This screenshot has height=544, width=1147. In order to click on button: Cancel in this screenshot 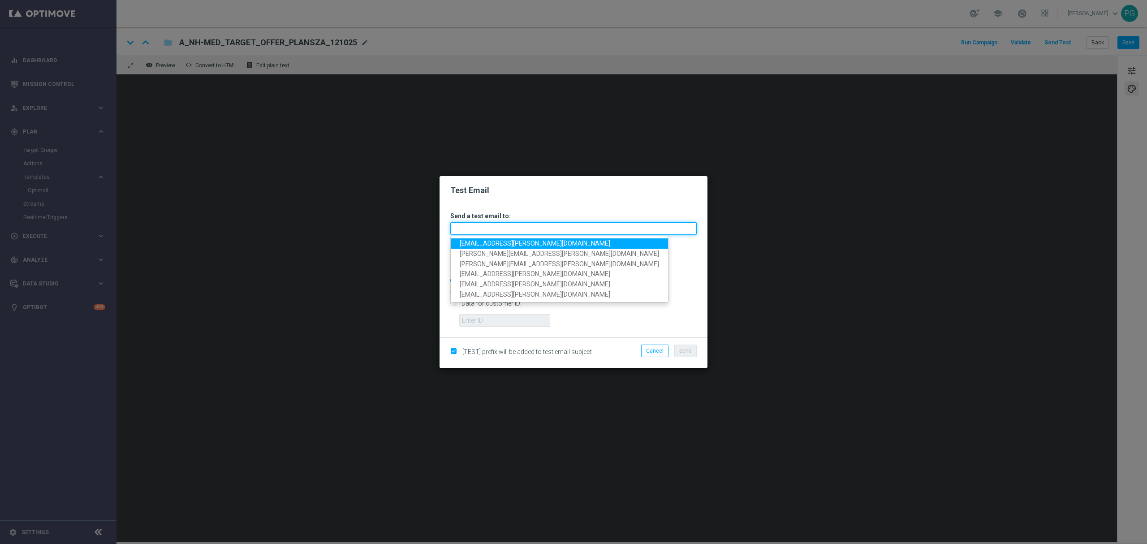, I will do `click(655, 351)`.